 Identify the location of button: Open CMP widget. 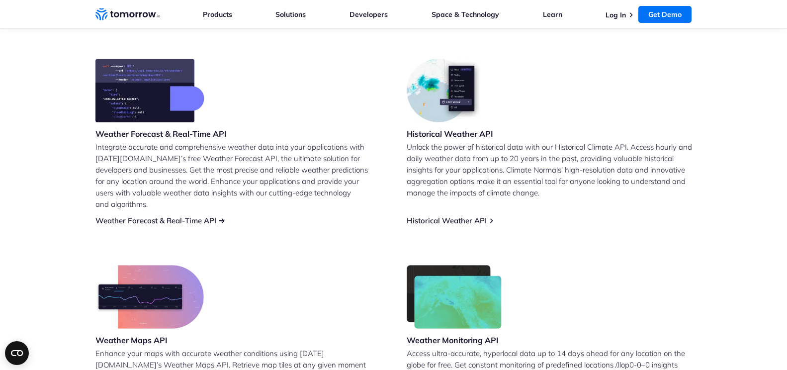
(17, 353).